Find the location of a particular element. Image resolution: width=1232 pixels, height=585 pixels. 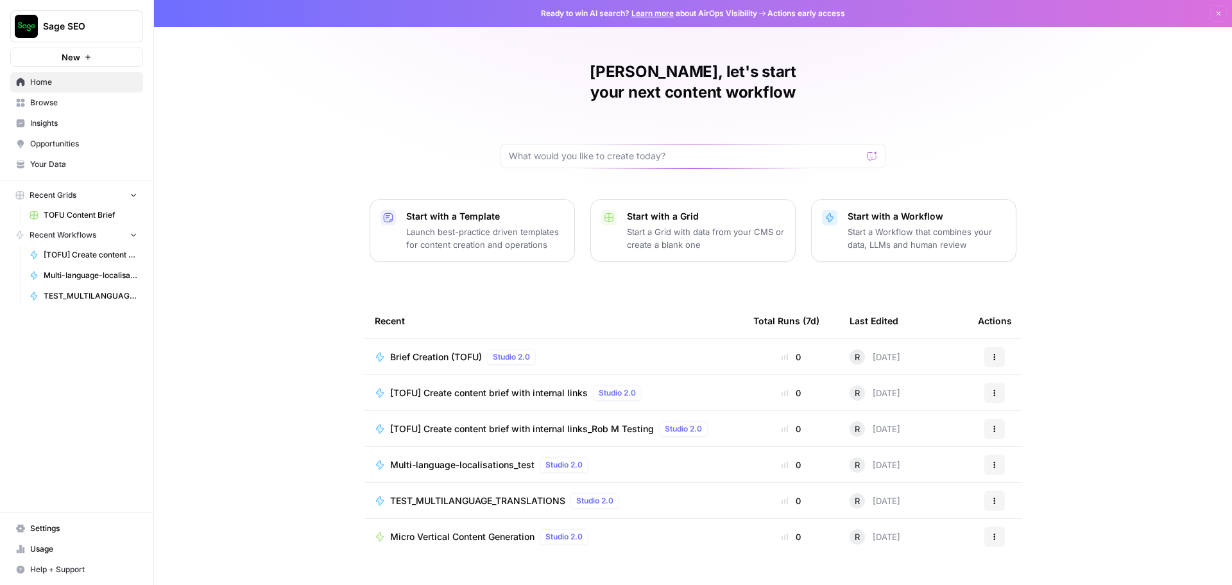

a: Insights is located at coordinates (76, 123).